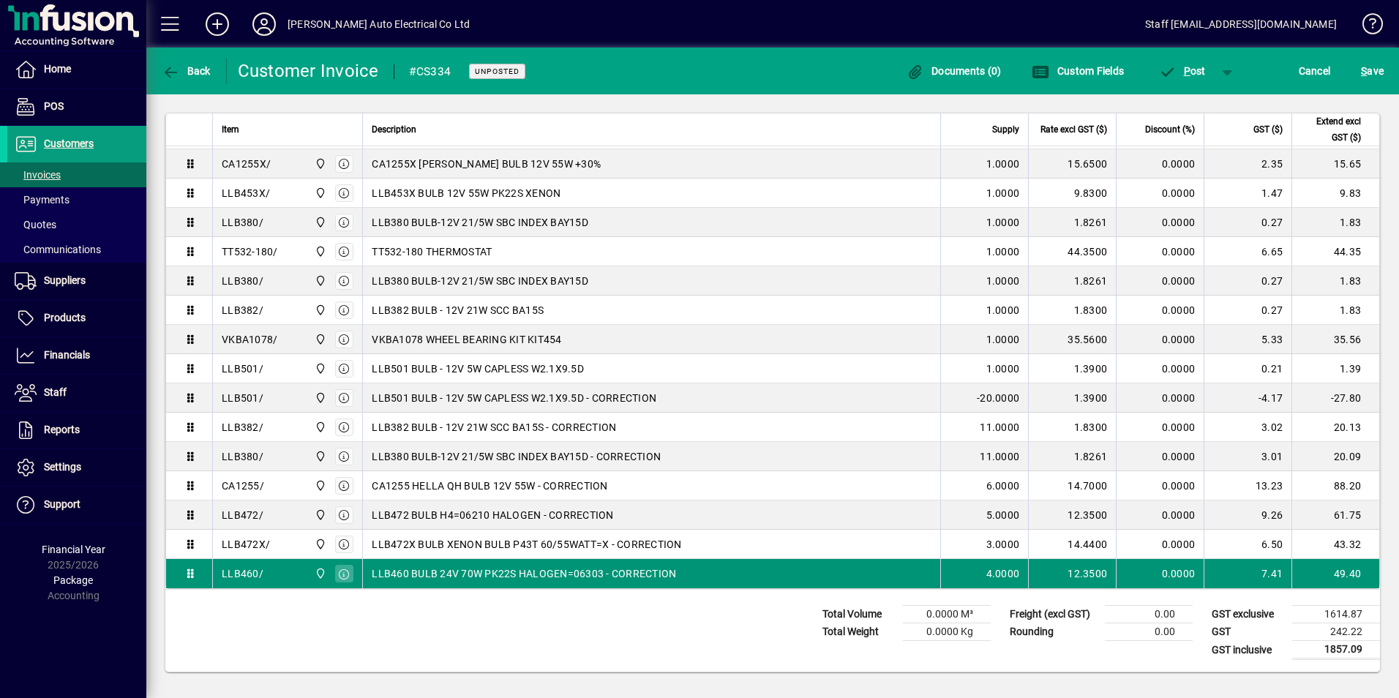 The image size is (1399, 698). What do you see at coordinates (42, 200) in the screenshot?
I see `span: Payments` at bounding box center [42, 200].